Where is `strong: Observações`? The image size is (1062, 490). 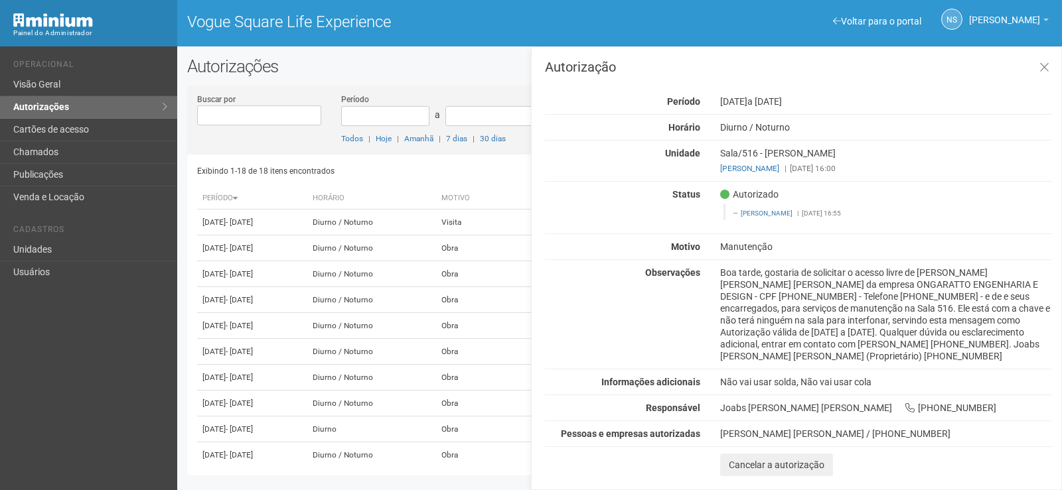
strong: Observações is located at coordinates (672, 273).